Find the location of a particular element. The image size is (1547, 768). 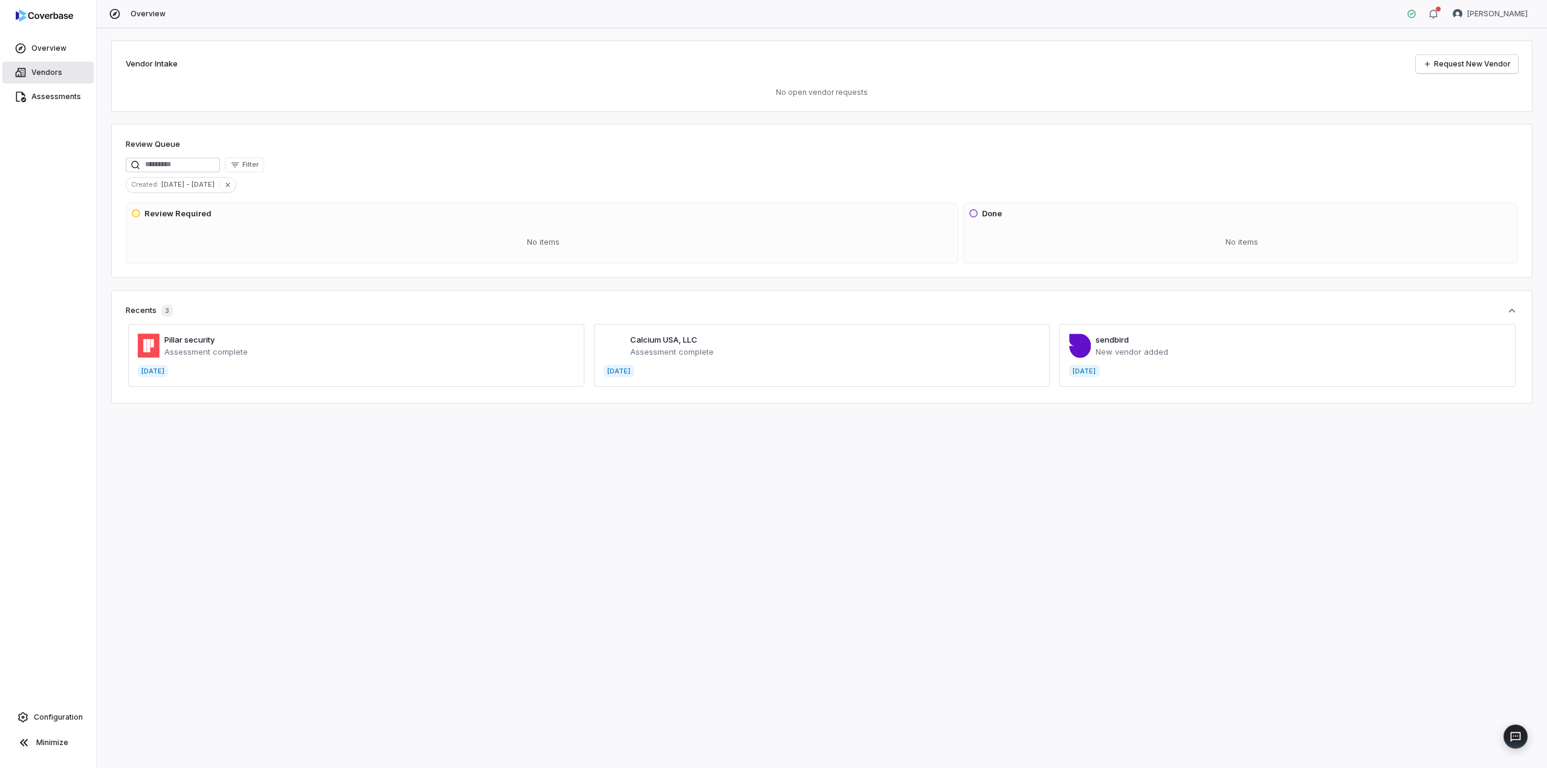

a: Overview is located at coordinates (48, 48).